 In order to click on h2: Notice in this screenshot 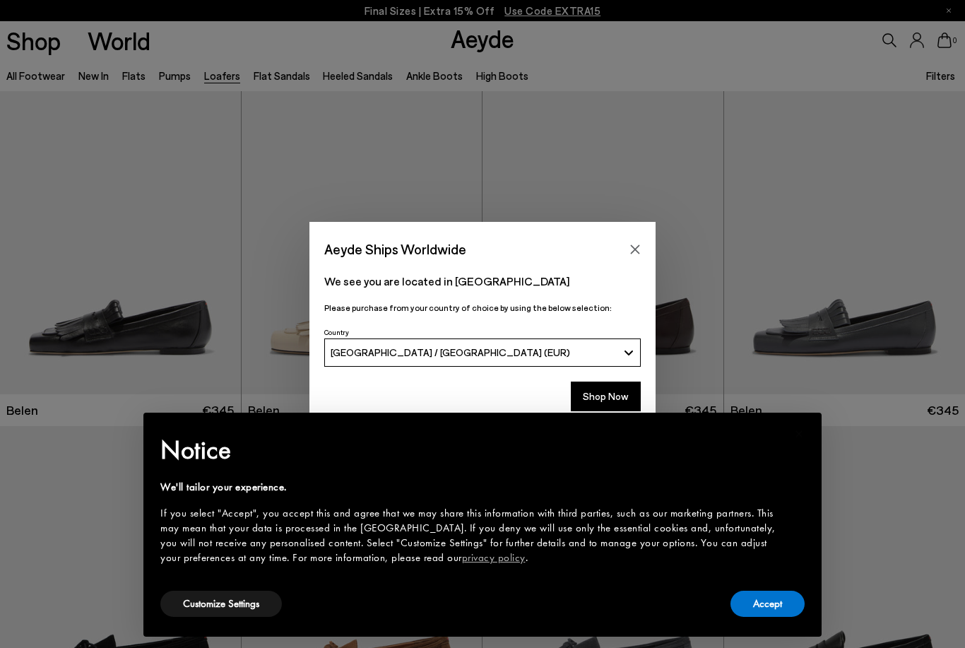, I will do `click(471, 450)`.